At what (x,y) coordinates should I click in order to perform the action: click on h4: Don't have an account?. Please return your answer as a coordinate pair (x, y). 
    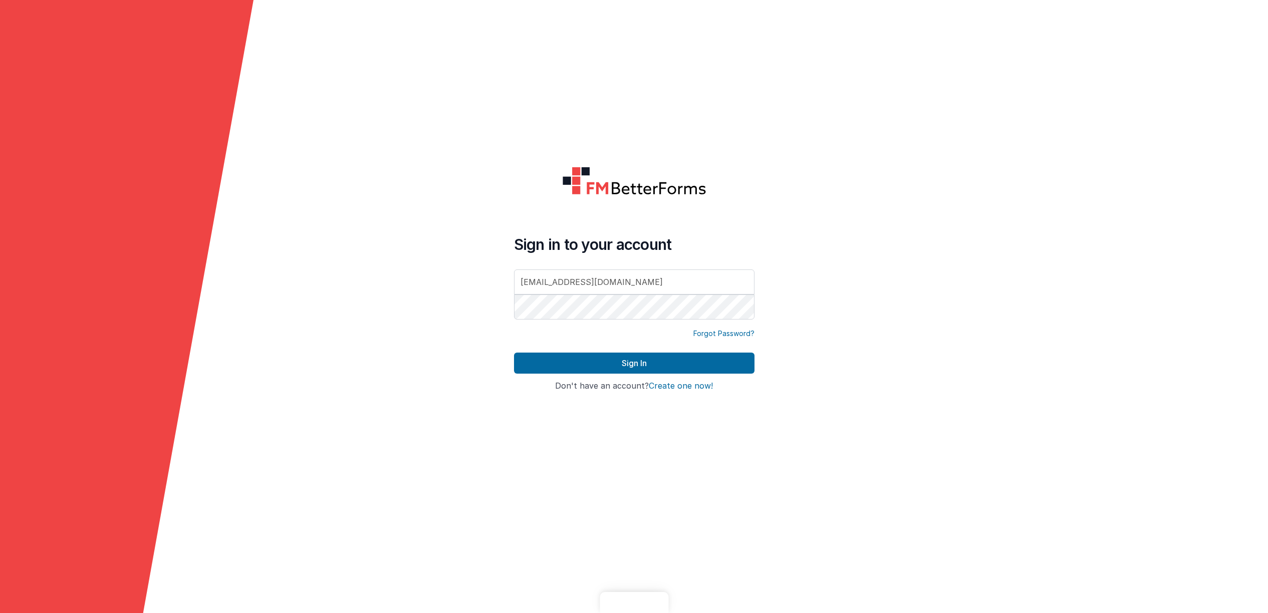
    Looking at the image, I should click on (634, 386).